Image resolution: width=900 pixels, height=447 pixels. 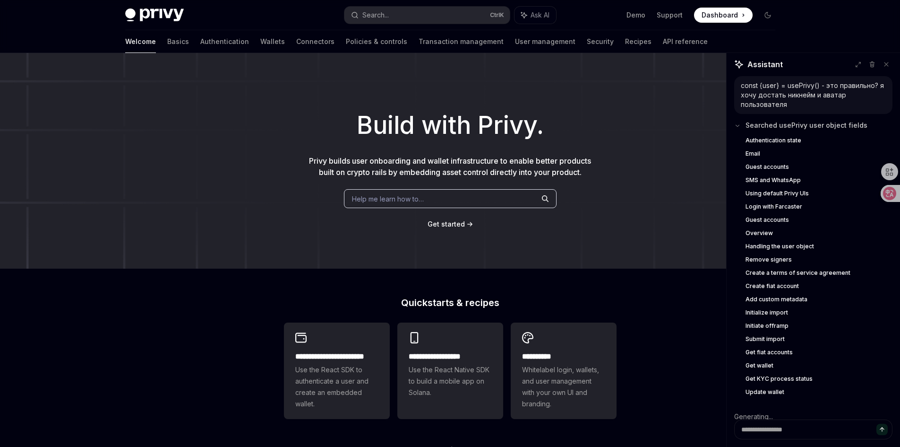 I want to click on span: Ask AI, so click(x=540, y=15).